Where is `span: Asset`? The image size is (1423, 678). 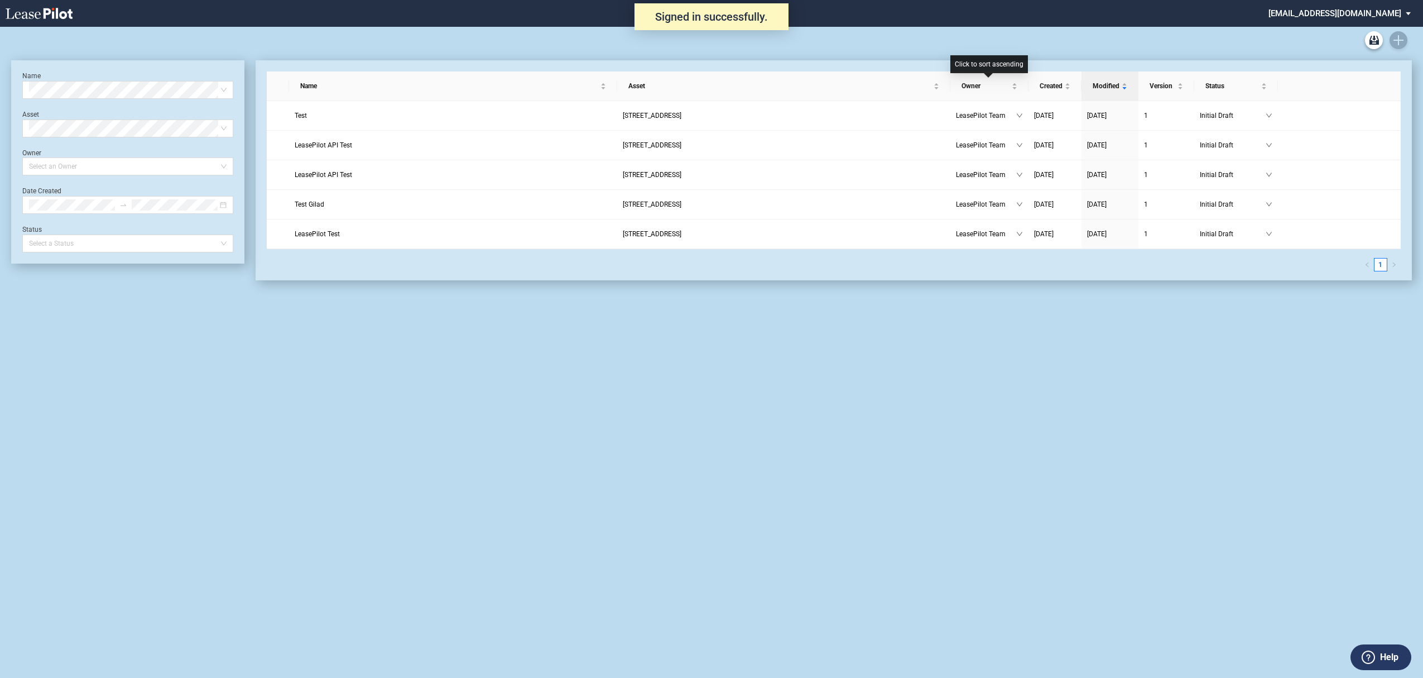
span: Asset is located at coordinates (780, 86).